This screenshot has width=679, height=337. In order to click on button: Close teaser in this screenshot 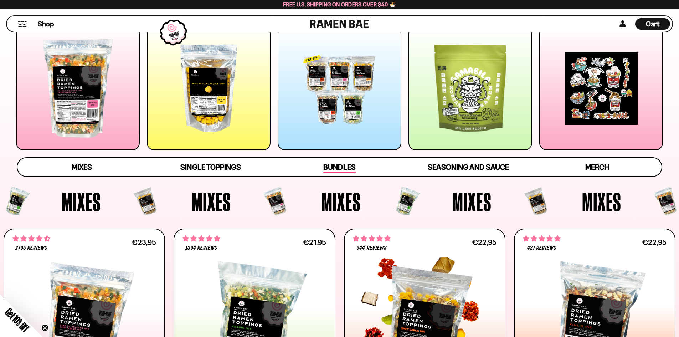, I will do `click(45, 328)`.